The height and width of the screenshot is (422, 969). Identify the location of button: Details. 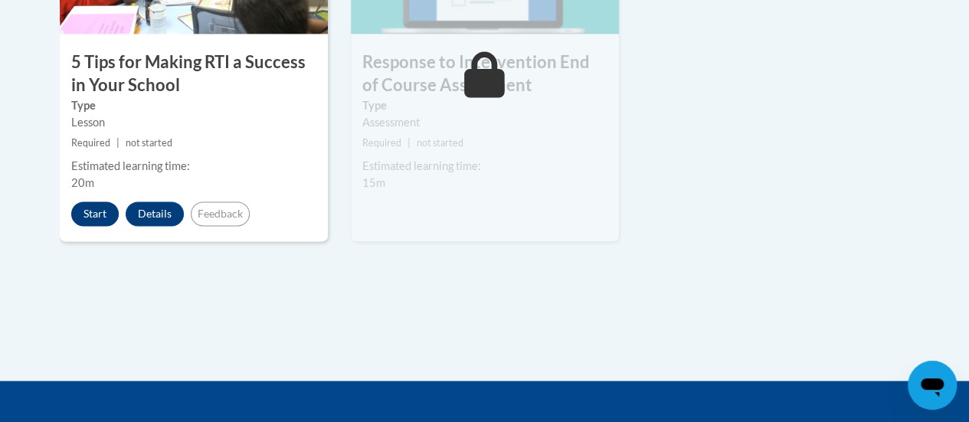
(155, 214).